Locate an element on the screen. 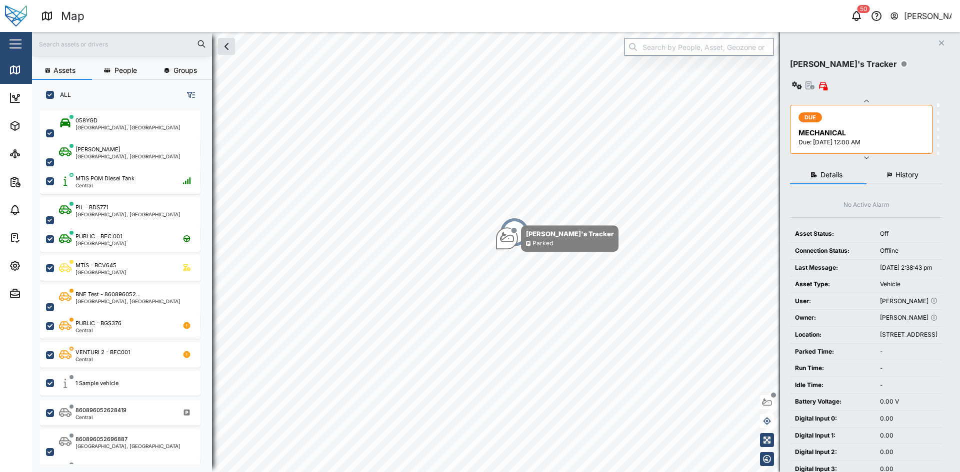 This screenshot has height=472, width=960. div: PUBLIC - BFC 001 is located at coordinates (98, 236).